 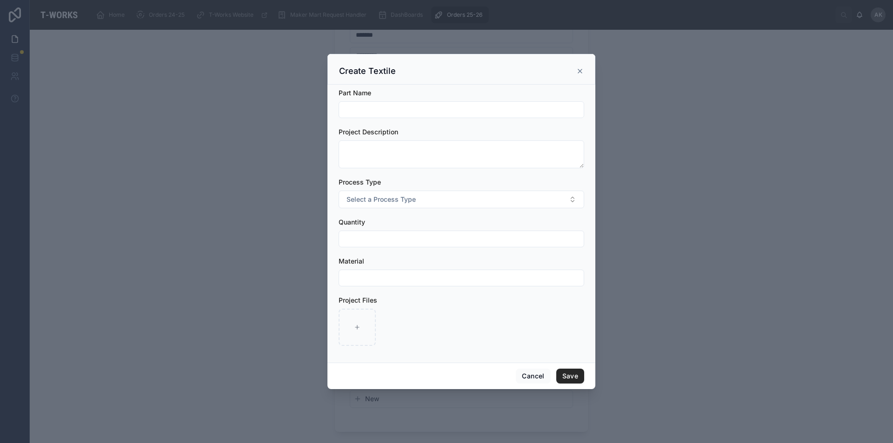 What do you see at coordinates (368, 132) in the screenshot?
I see `span: Project Description` at bounding box center [368, 132].